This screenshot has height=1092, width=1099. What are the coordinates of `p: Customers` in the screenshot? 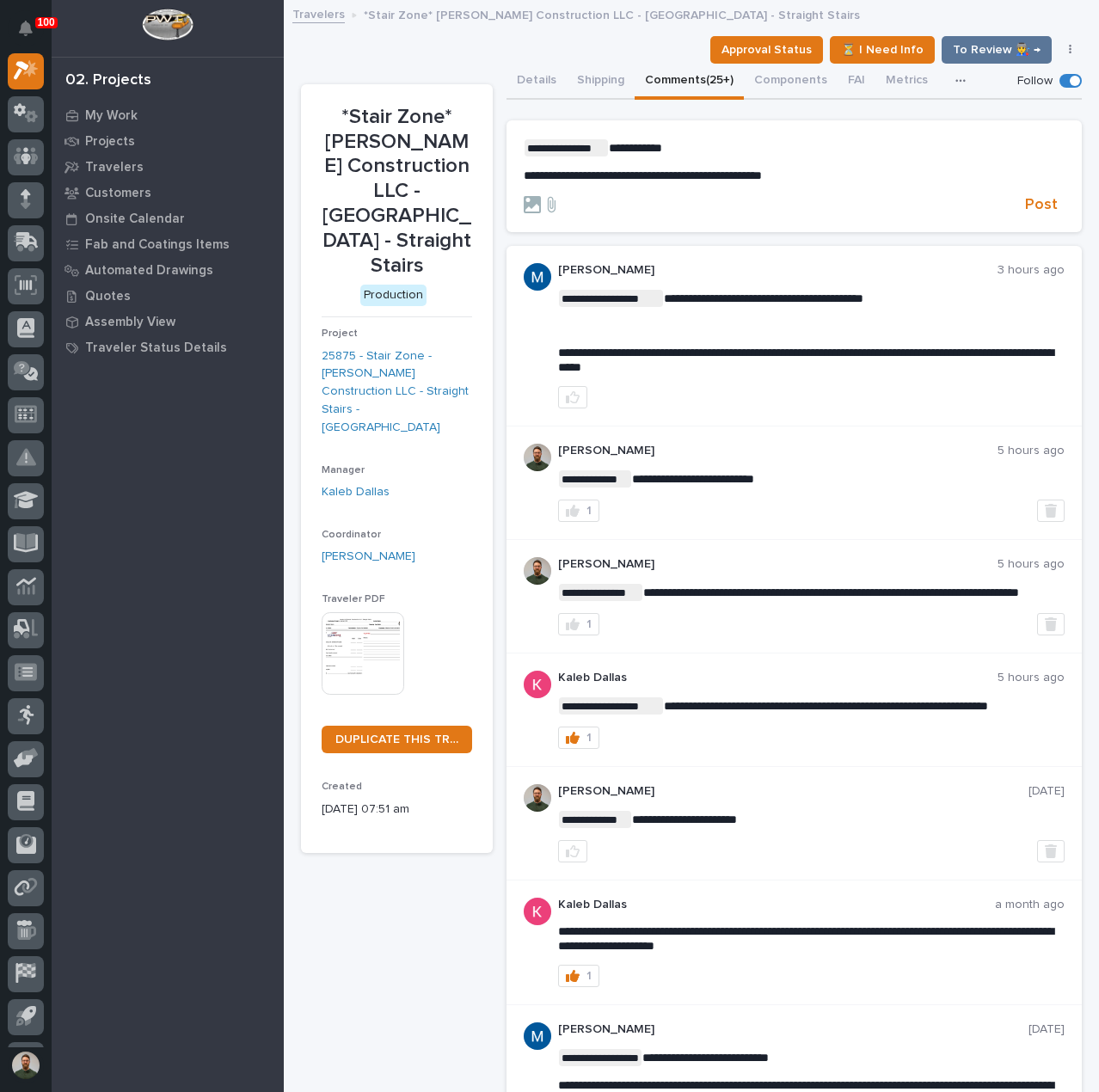 It's located at (118, 194).